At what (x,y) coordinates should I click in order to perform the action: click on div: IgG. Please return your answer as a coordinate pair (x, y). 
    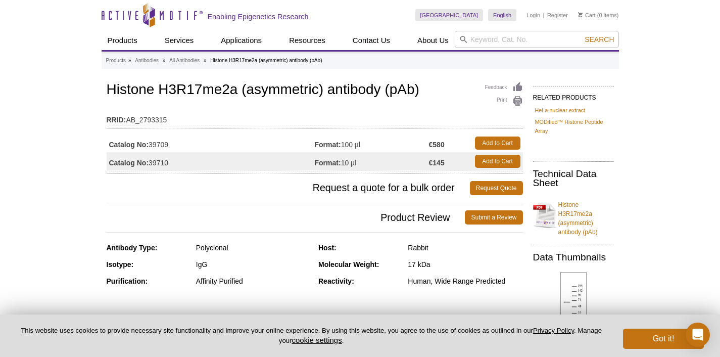
    Looking at the image, I should click on (253, 264).